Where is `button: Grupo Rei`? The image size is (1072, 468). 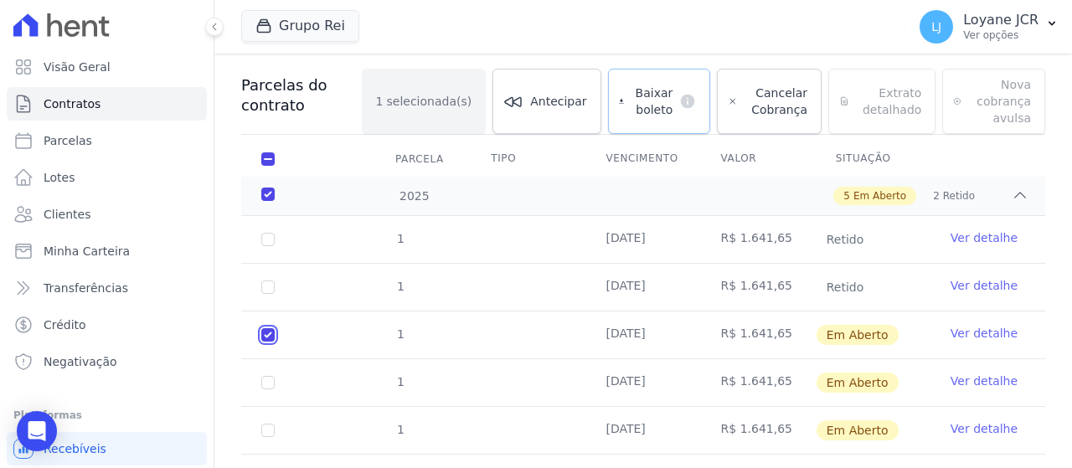
button: Grupo Rei is located at coordinates (300, 26).